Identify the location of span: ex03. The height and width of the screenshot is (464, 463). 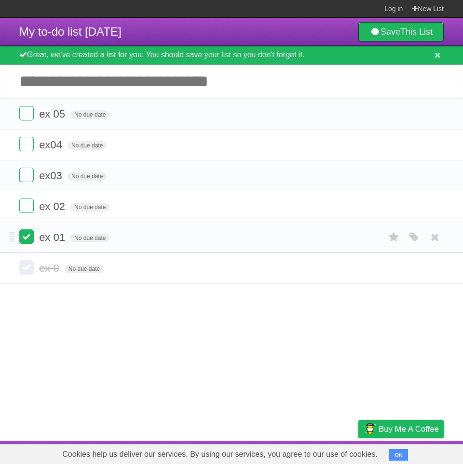
(52, 175).